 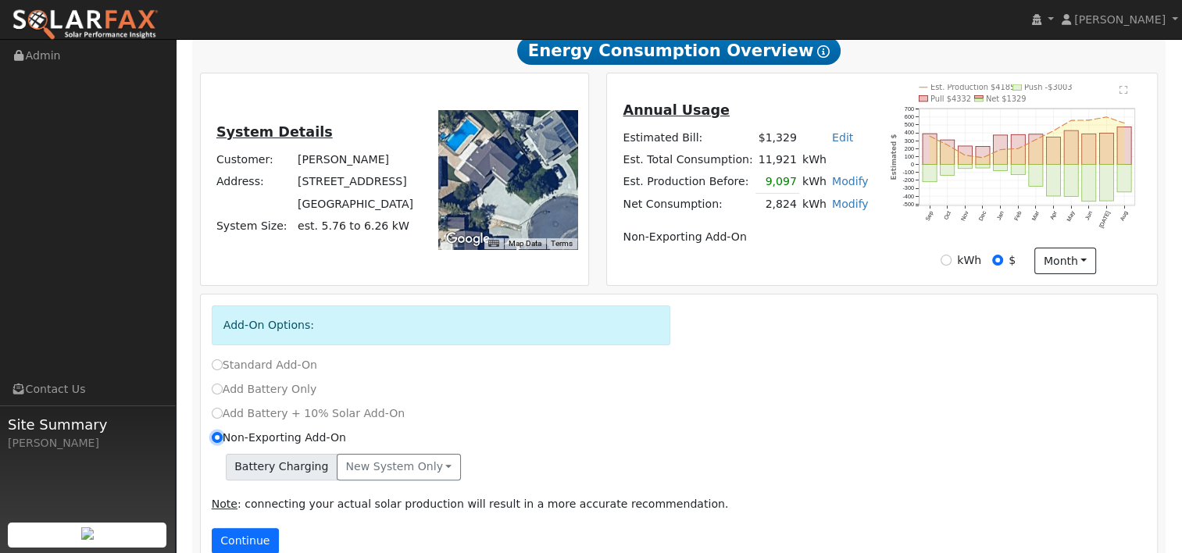 I want to click on text: Aug, so click(x=1124, y=216).